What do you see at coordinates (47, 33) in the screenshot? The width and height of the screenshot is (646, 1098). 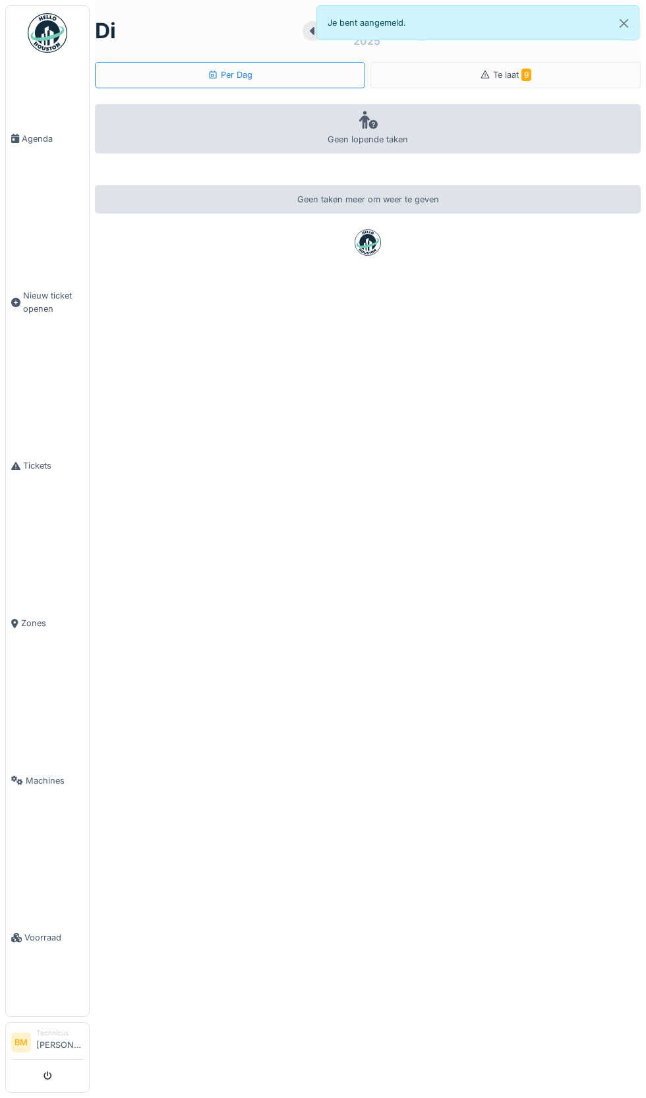 I see `img: Badge_color-CXgf-gQk.svg` at bounding box center [47, 33].